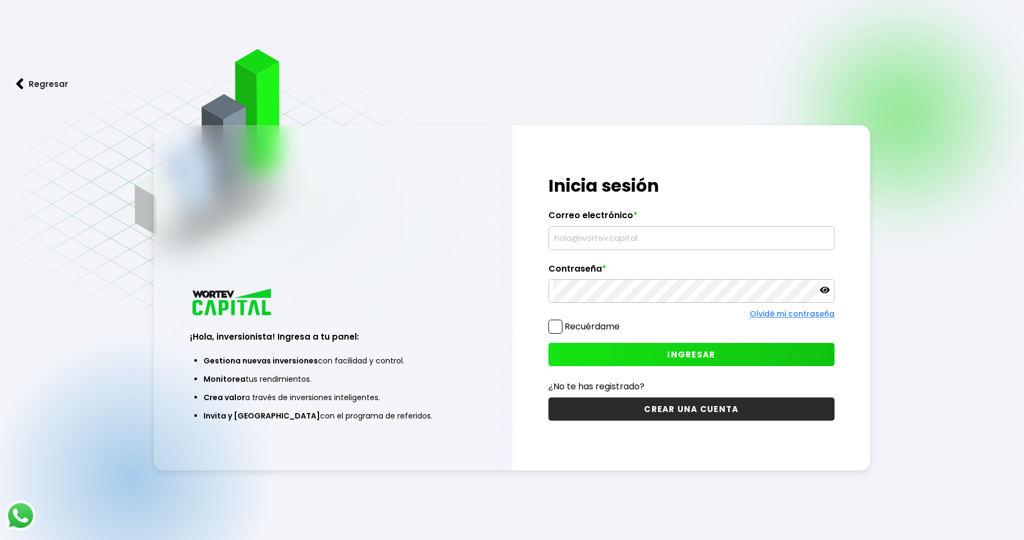  Describe the element at coordinates (691, 409) in the screenshot. I see `button: CREAR UNA CUENTA` at that location.